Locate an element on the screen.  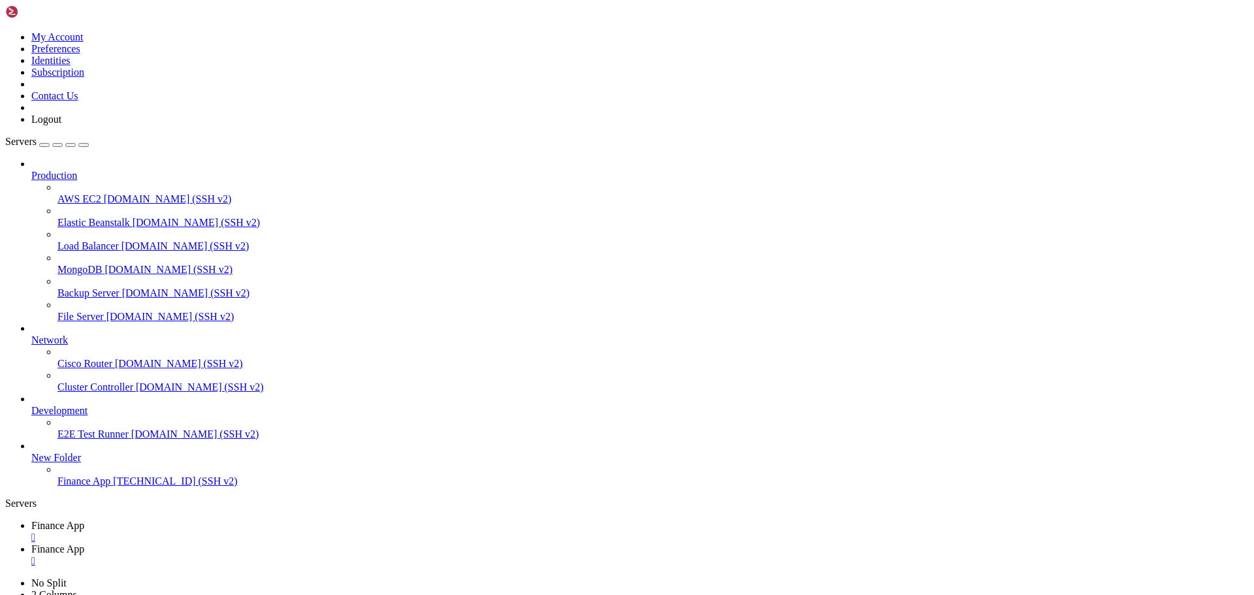
x-row: Updating bc20ae64..4b72fcfa is located at coordinates (545, 66).